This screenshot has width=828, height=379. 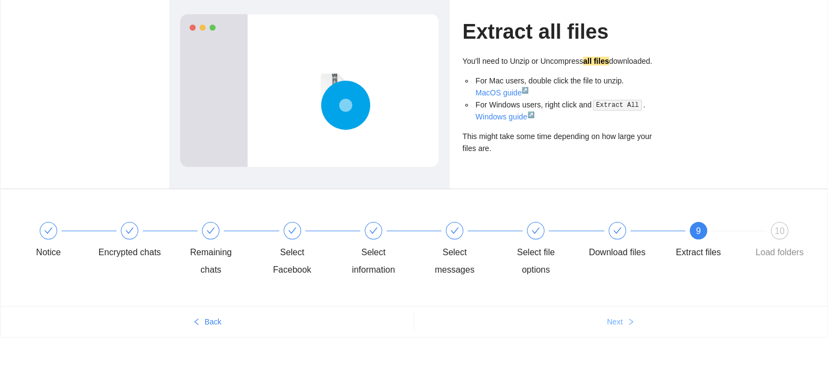 I want to click on div: Load folders, so click(x=780, y=252).